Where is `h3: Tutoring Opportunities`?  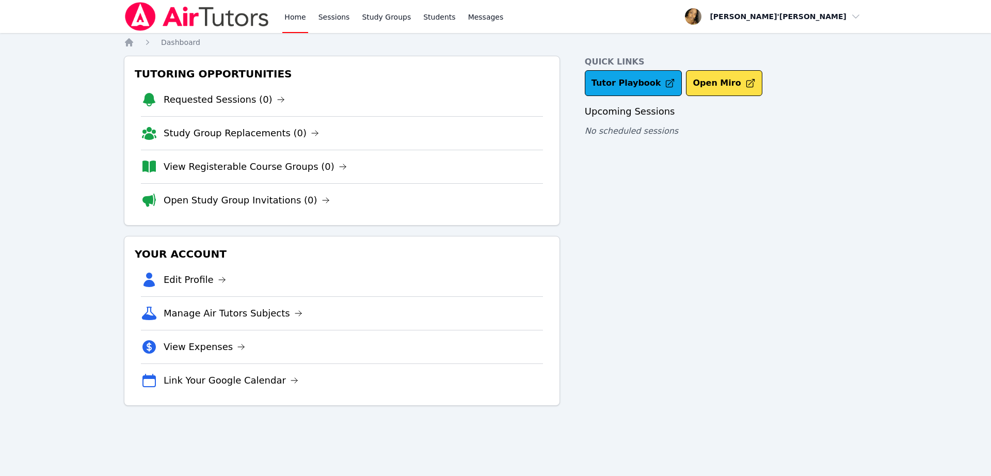 h3: Tutoring Opportunities is located at coordinates (342, 74).